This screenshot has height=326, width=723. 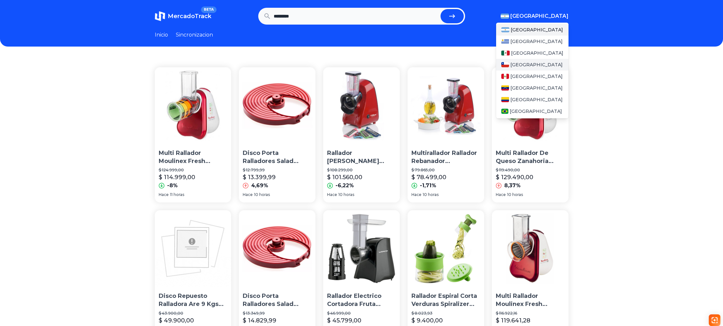 I want to click on span: 11 horas, so click(x=177, y=195).